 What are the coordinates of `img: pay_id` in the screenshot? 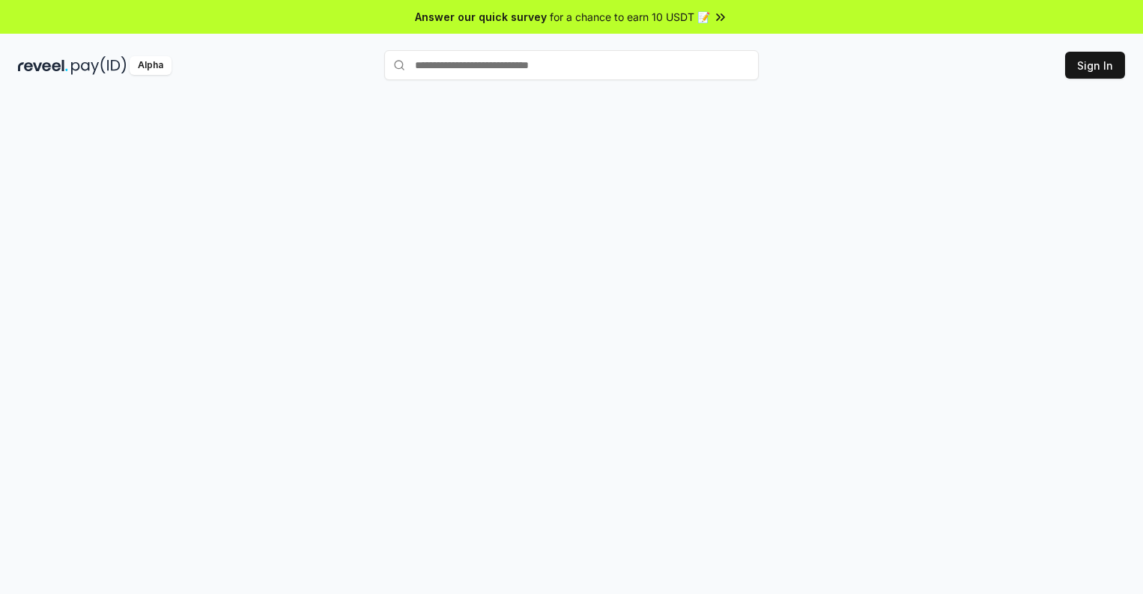 It's located at (99, 65).